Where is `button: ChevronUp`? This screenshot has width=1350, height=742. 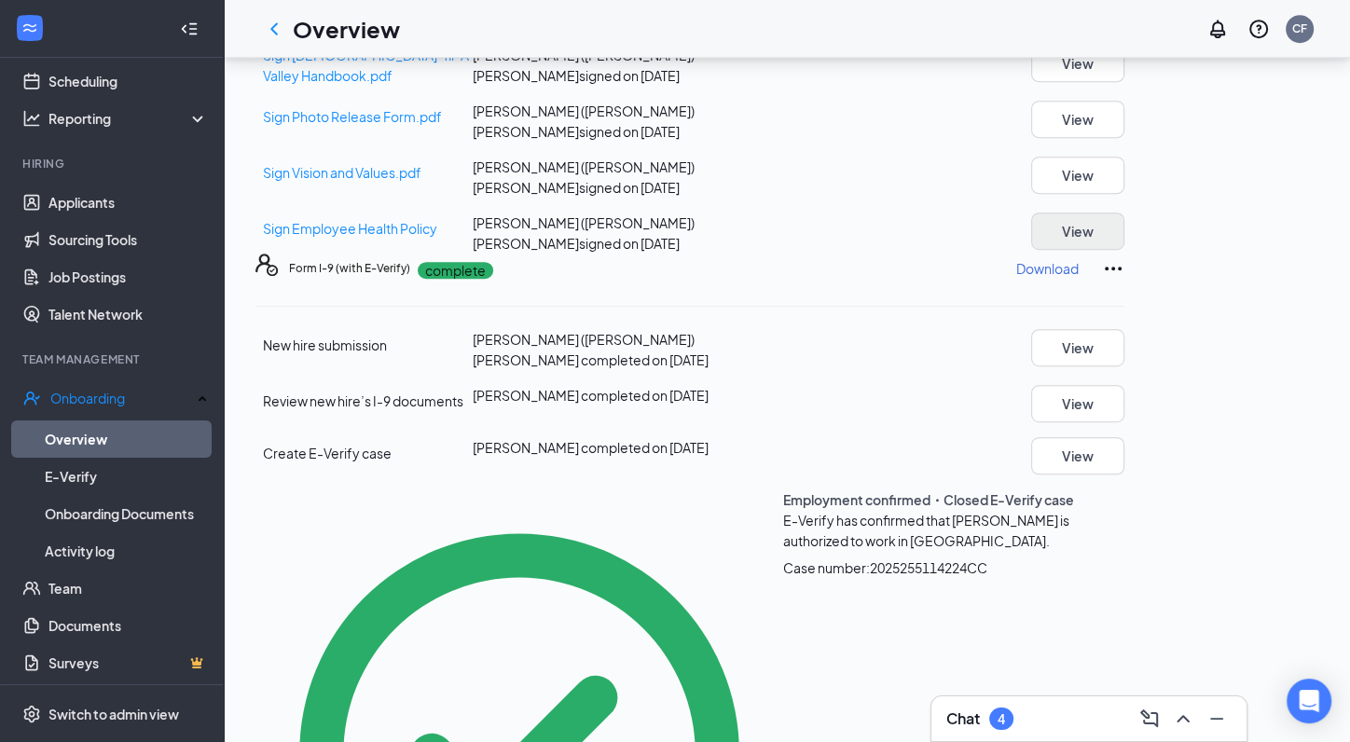 button: ChevronUp is located at coordinates (1183, 719).